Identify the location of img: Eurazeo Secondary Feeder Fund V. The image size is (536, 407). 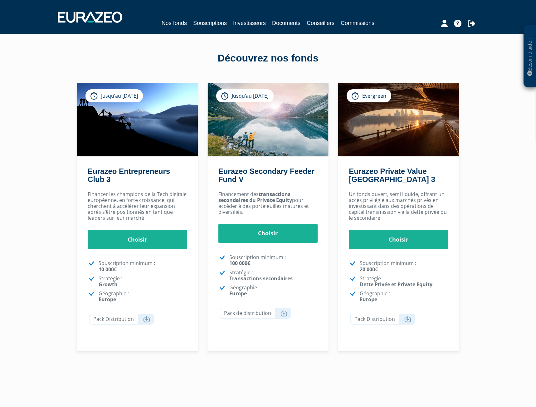
(268, 119).